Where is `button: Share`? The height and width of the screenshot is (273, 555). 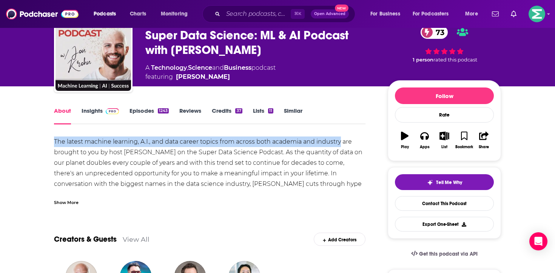 button: Share is located at coordinates (484, 140).